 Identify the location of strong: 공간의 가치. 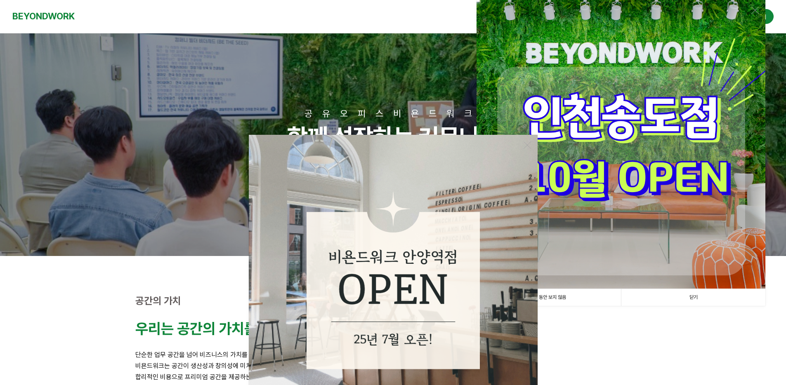
(158, 301).